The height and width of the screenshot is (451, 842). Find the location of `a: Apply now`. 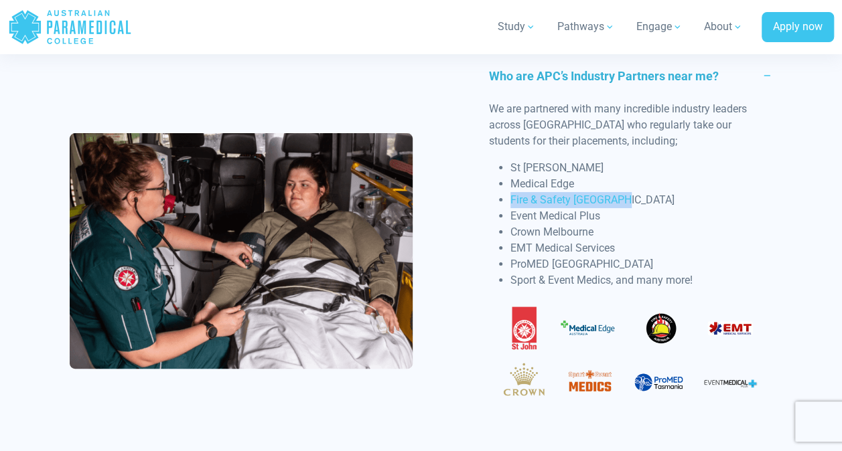

a: Apply now is located at coordinates (797, 27).